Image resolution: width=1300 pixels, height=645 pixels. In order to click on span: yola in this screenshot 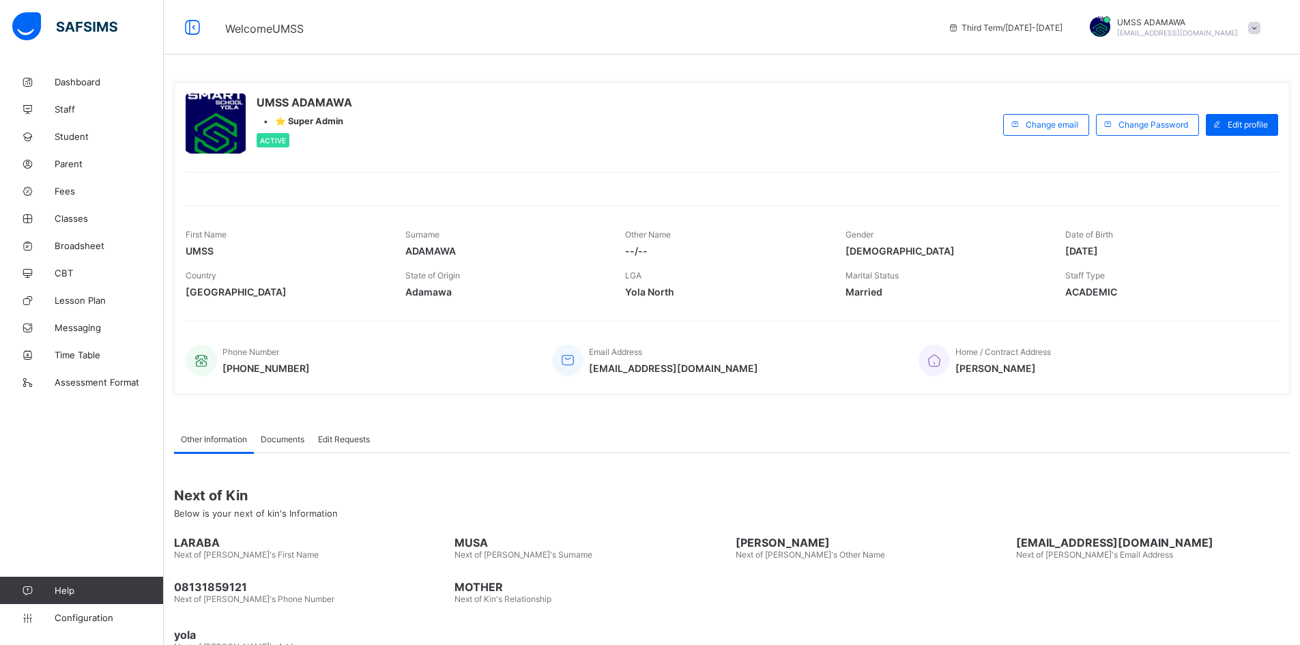, I will do `click(732, 635)`.